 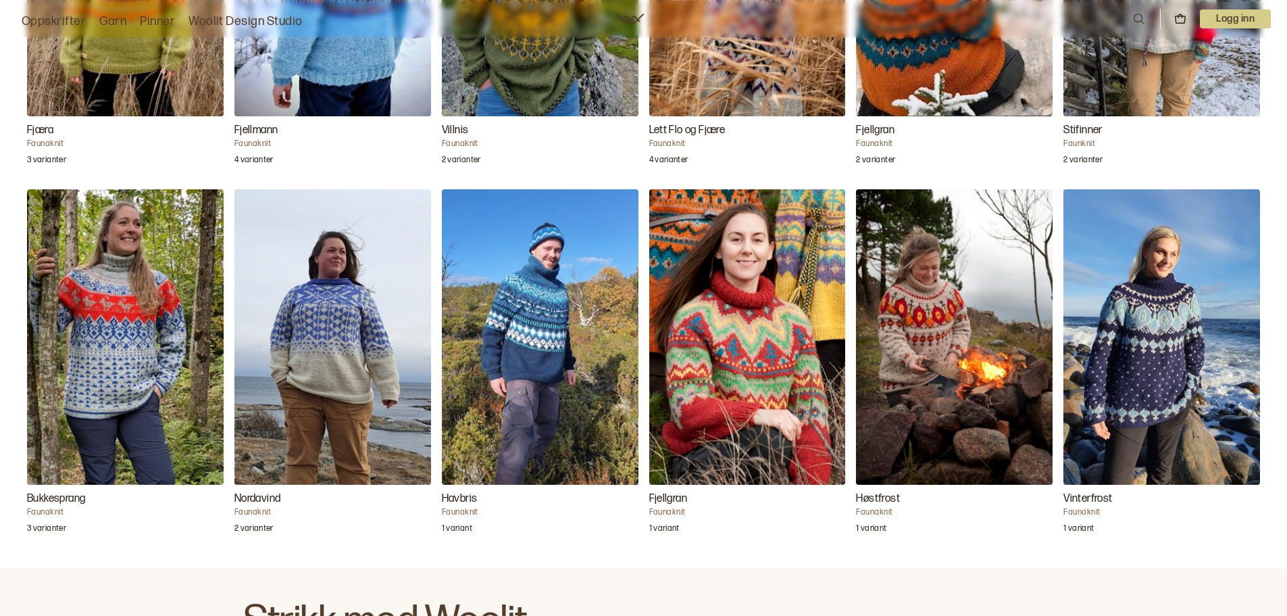 What do you see at coordinates (1162, 130) in the screenshot?
I see `h3: Stifinner` at bounding box center [1162, 130].